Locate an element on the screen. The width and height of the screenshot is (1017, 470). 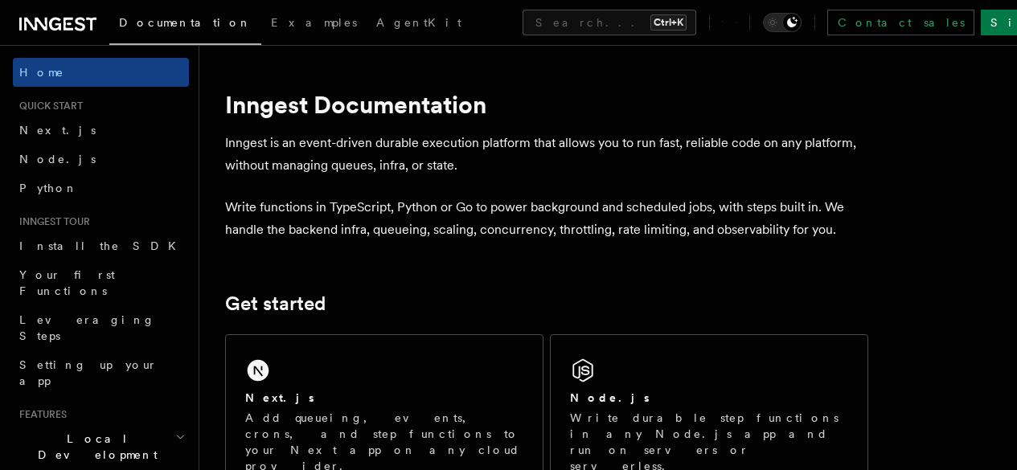
p: Write functions in TypeScript, Python or Go to power background and scheduled jobs, with steps bu... is located at coordinates (547, 219).